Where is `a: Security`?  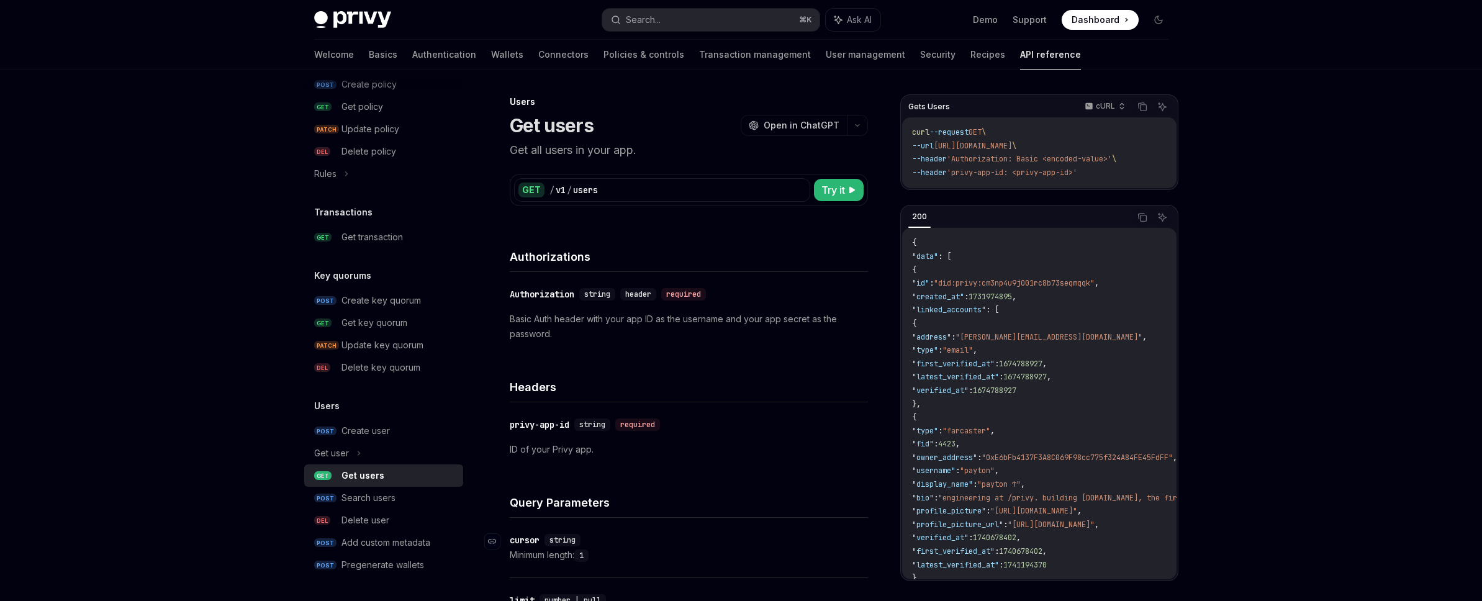
a: Security is located at coordinates (938, 55).